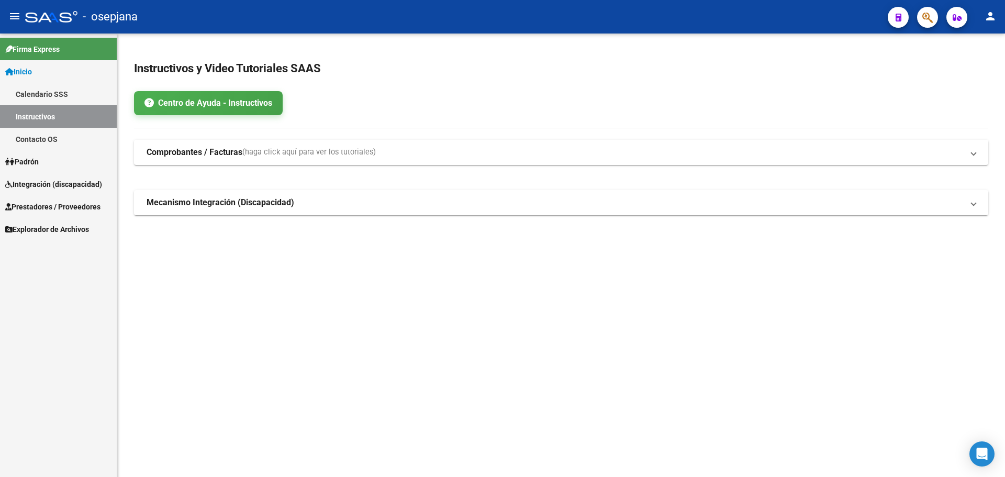 This screenshot has width=1005, height=477. Describe the element at coordinates (53, 184) in the screenshot. I see `span: Integración (discapacidad)` at that location.